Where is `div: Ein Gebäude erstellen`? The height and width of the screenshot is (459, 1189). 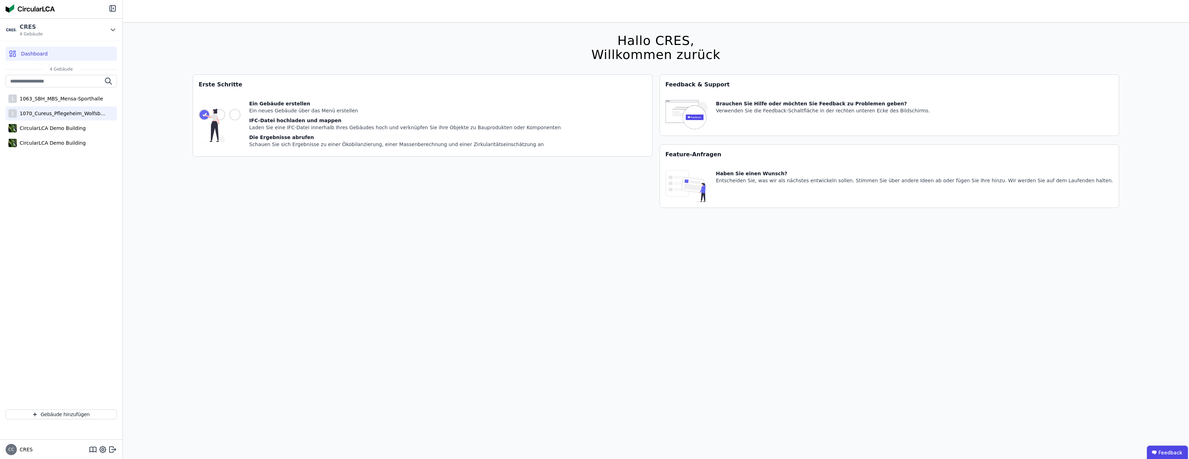 div: Ein Gebäude erstellen is located at coordinates (405, 104).